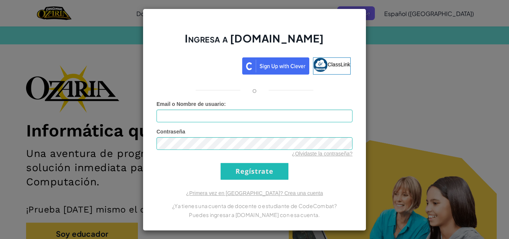  I want to click on input: Regístrate, so click(254, 171).